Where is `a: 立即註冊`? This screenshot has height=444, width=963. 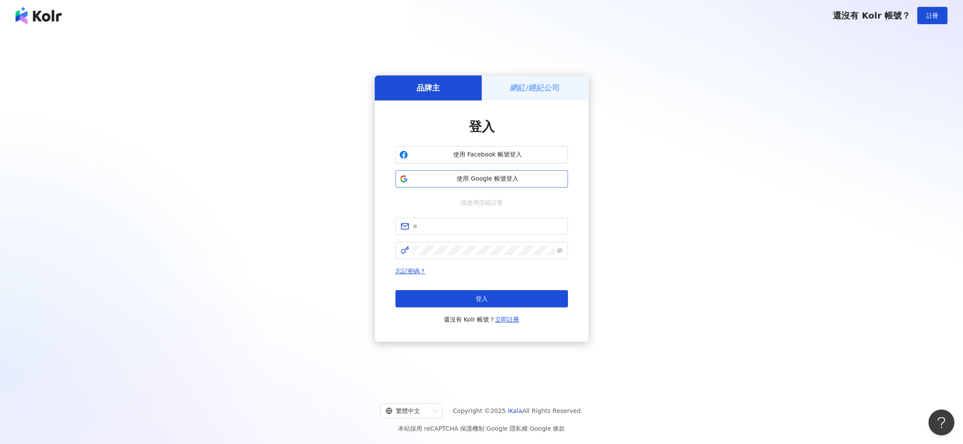
a: 立即註冊 is located at coordinates (507, 320).